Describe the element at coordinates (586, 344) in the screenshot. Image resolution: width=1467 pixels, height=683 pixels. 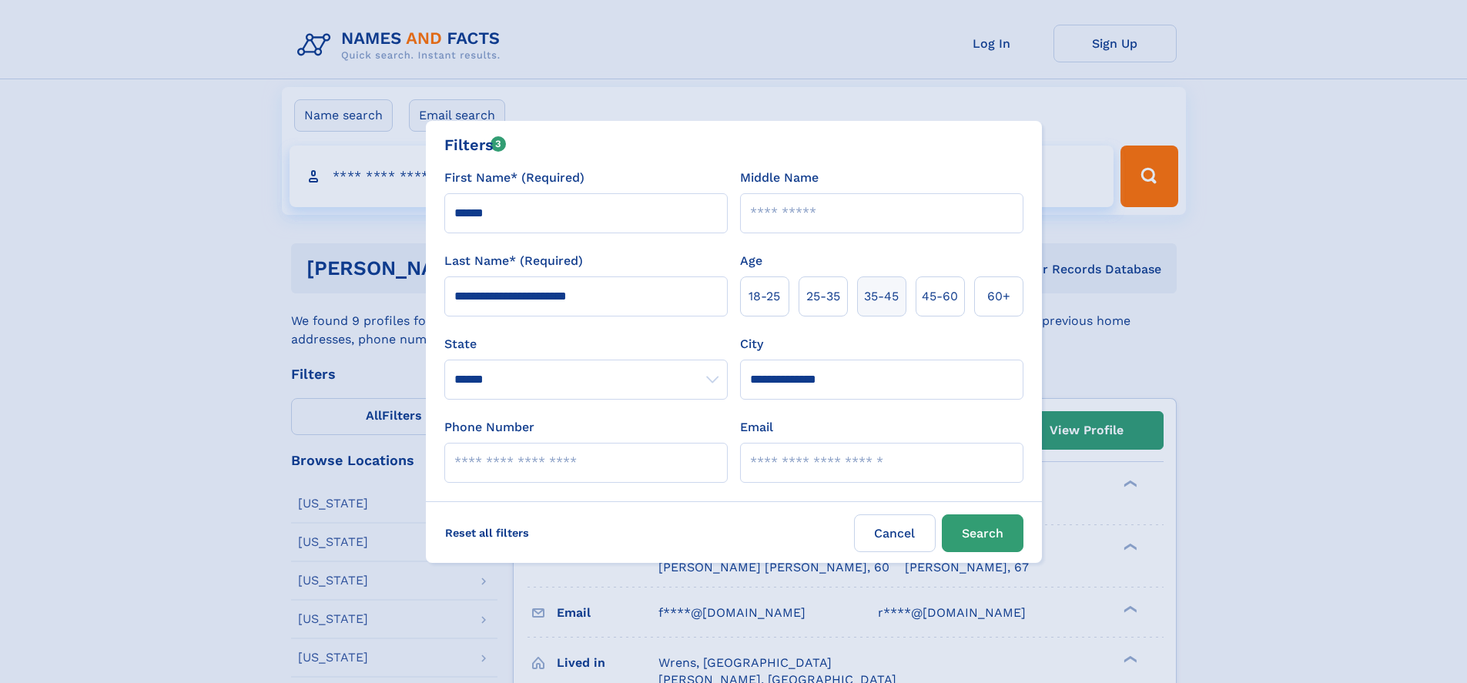
I see `label: State` at that location.